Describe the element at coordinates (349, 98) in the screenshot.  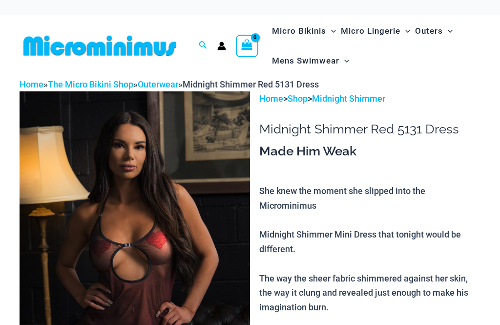
I see `a: Midnight Shimmer` at that location.